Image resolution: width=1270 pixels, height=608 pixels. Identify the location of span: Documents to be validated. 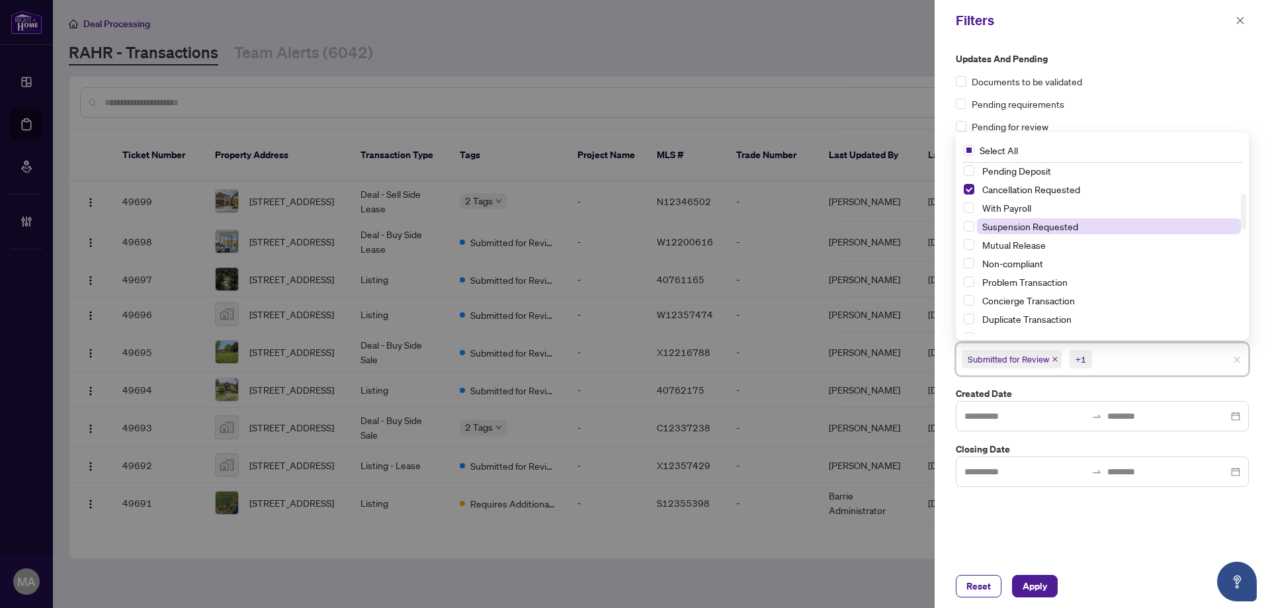
(1027, 81).